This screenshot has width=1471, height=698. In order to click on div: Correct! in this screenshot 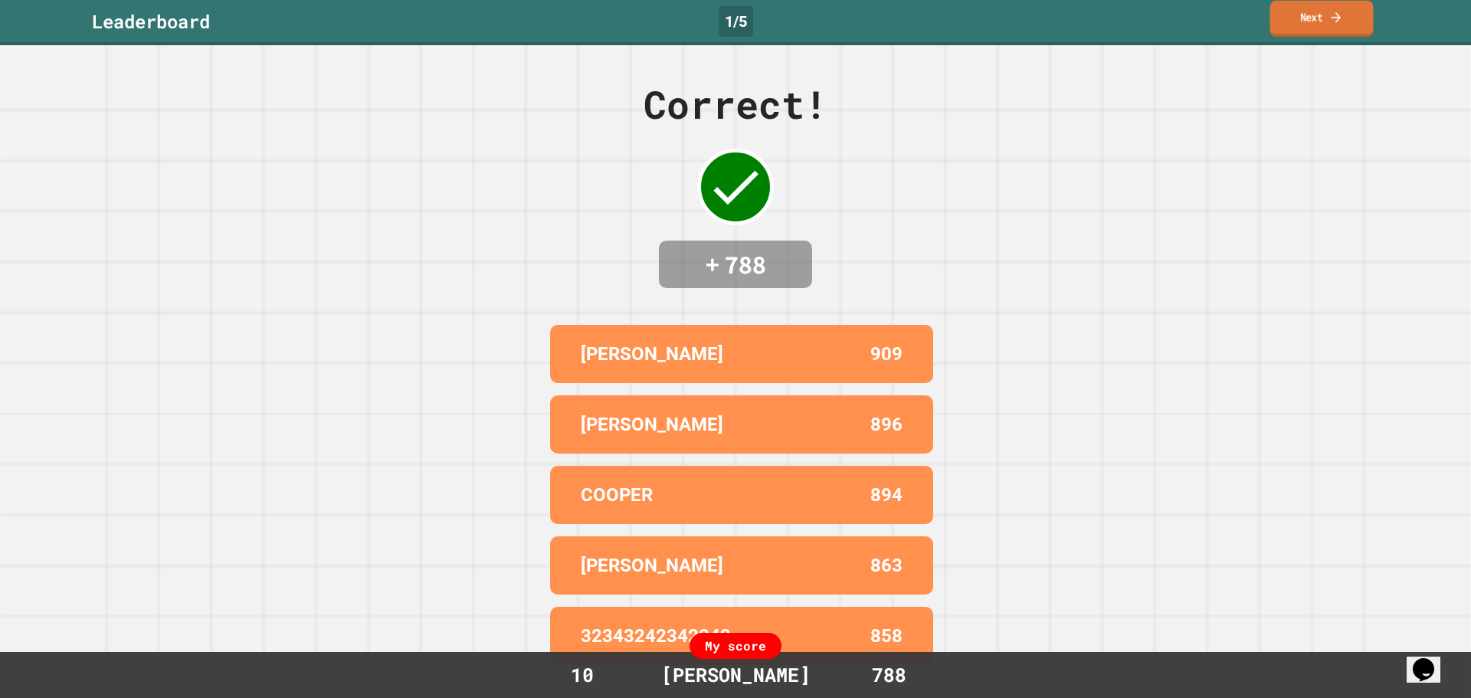, I will do `click(735, 104)`.